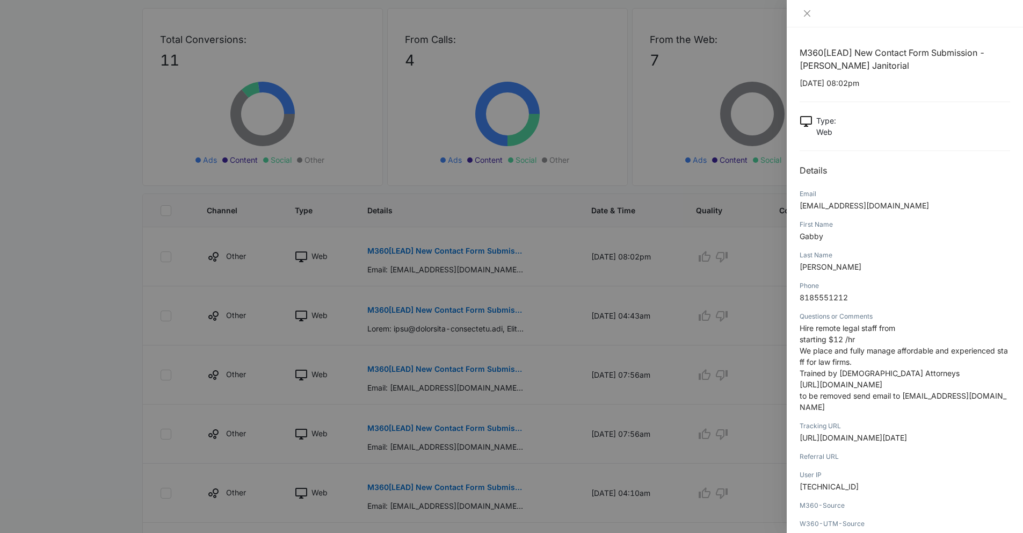 This screenshot has height=533, width=1023. Describe the element at coordinates (905, 255) in the screenshot. I see `div: Last Name` at that location.